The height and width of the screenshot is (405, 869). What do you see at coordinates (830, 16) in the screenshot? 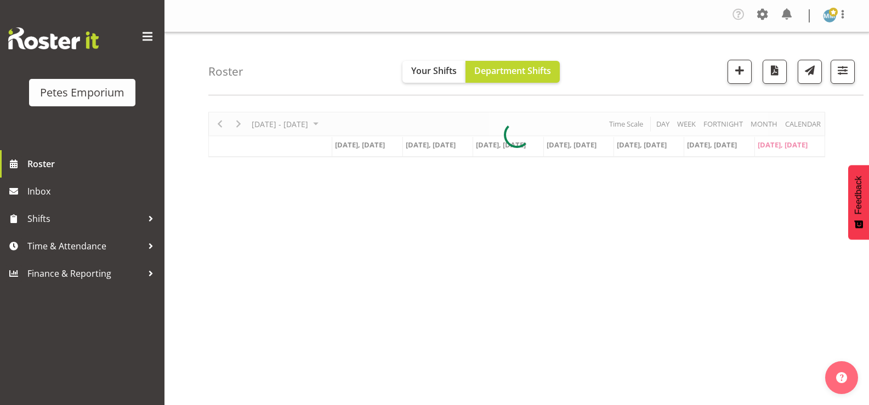
I see `img: mandy-mosley3858.jpg` at bounding box center [830, 16].